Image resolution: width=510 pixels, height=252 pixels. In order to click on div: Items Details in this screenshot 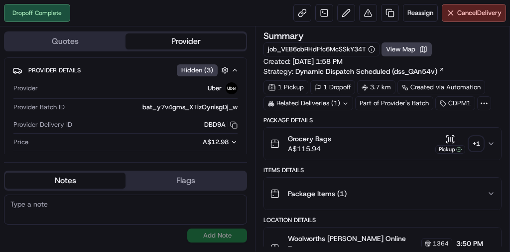, I will do `click(383, 170)`.